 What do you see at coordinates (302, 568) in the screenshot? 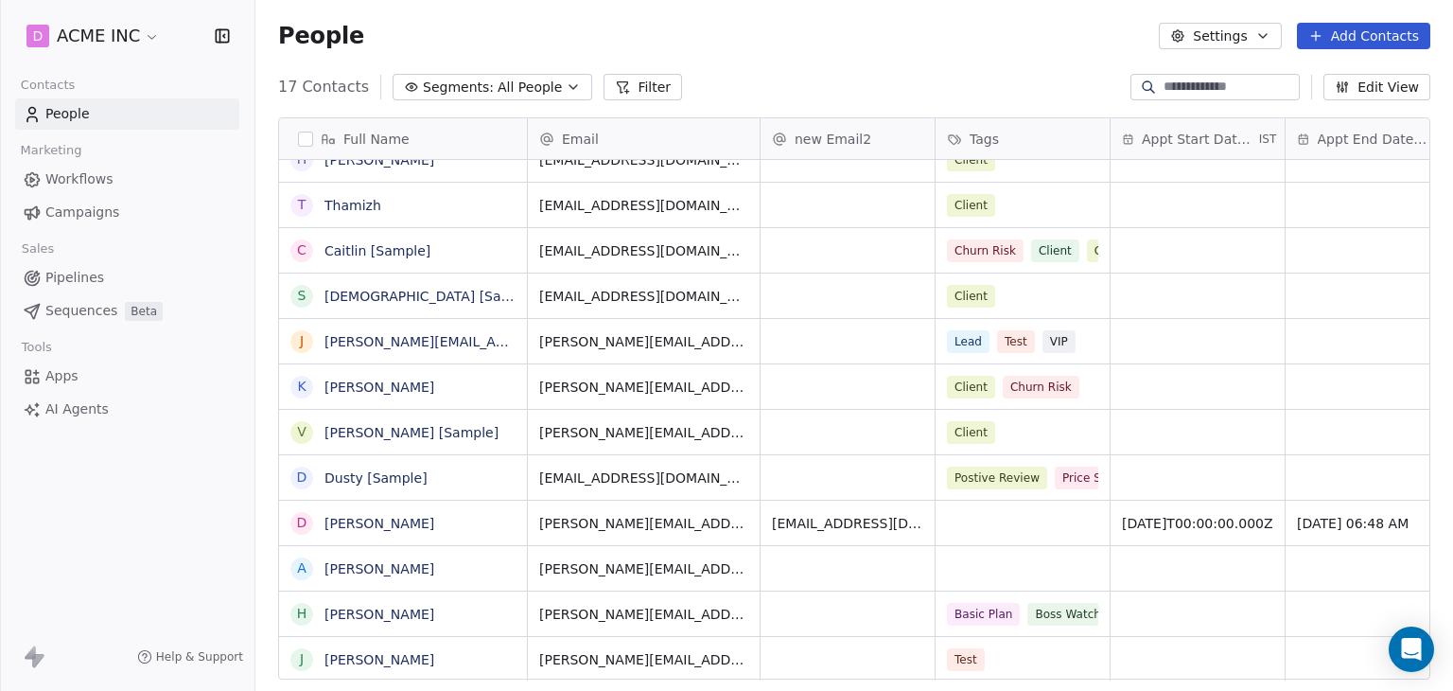
I see `div: A` at bounding box center [302, 568].